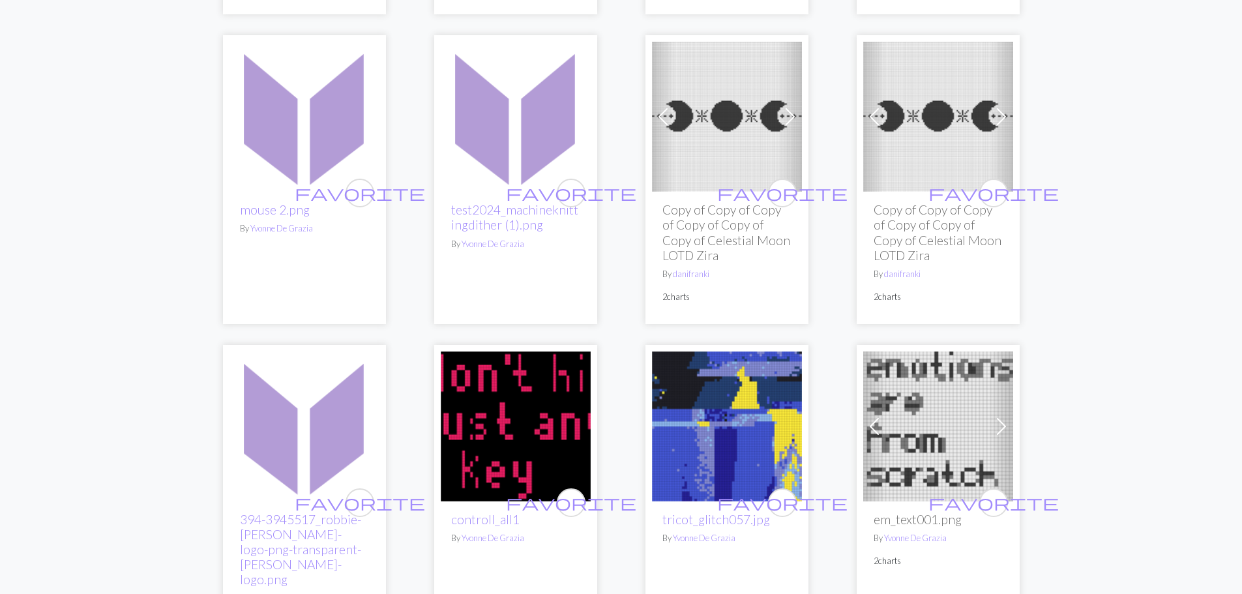 Image resolution: width=1242 pixels, height=594 pixels. Describe the element at coordinates (304, 424) in the screenshot. I see `a: 394-3945517_robbie-williams-logo-png-transparent-robbie-williams-logo.png` at that location.